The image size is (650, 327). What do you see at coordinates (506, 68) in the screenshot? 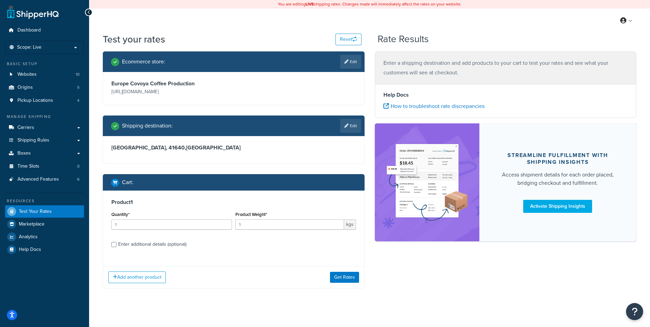
I see `p: Enter a shipping destination and add products to your cart to test your rates and see what your c...` at bounding box center [506, 68].